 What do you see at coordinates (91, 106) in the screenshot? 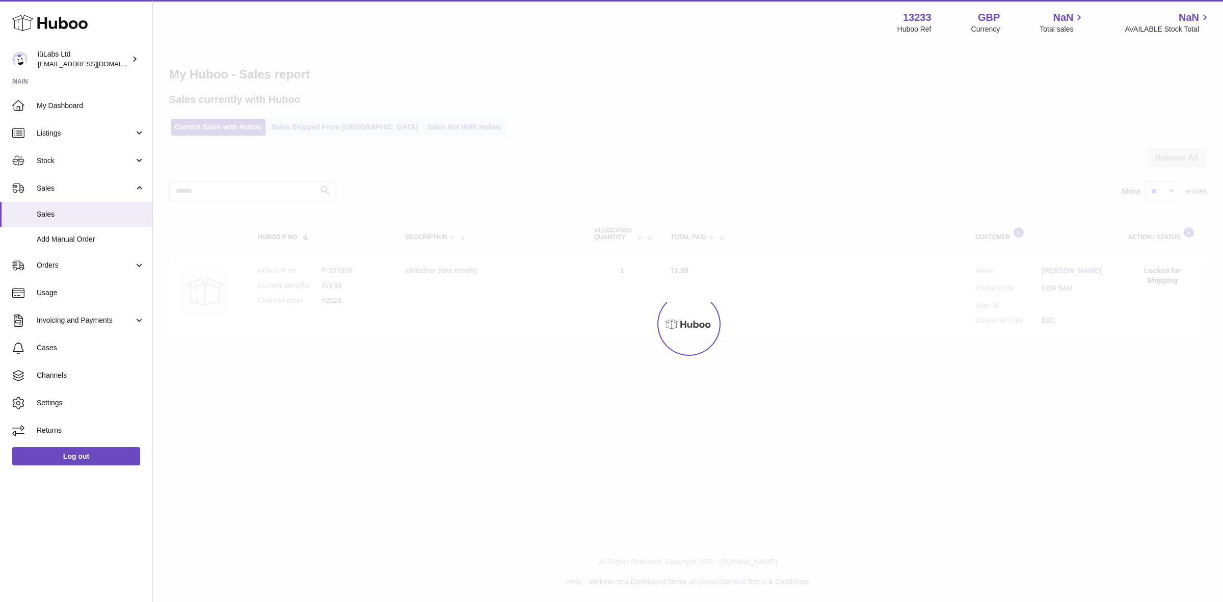
I see `span: My Dashboard` at bounding box center [91, 106].